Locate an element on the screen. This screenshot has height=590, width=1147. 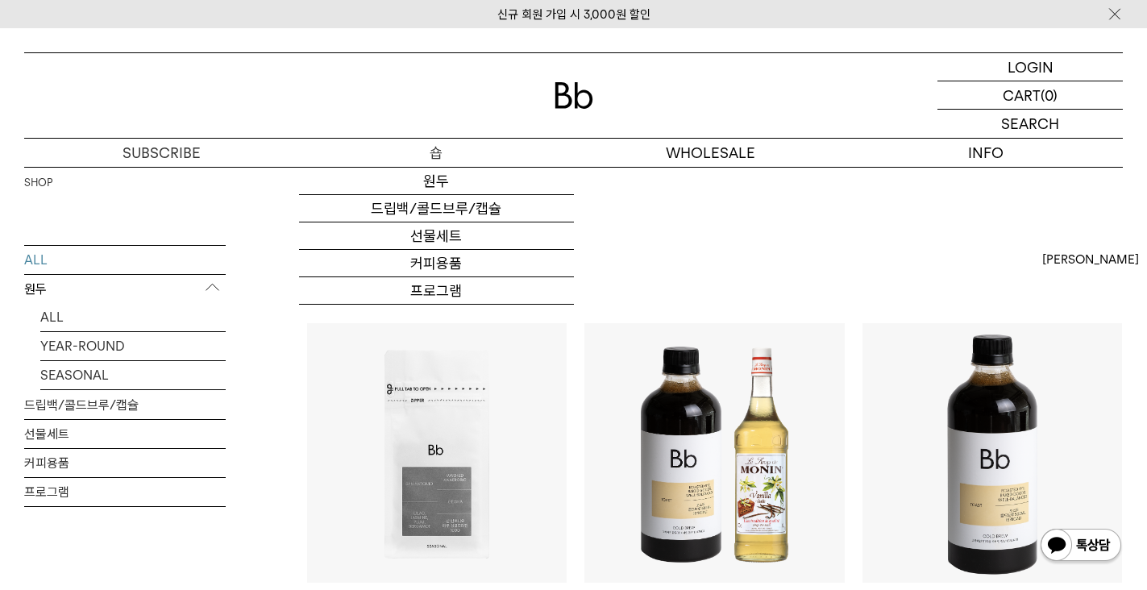
p: INFO is located at coordinates (985, 152).